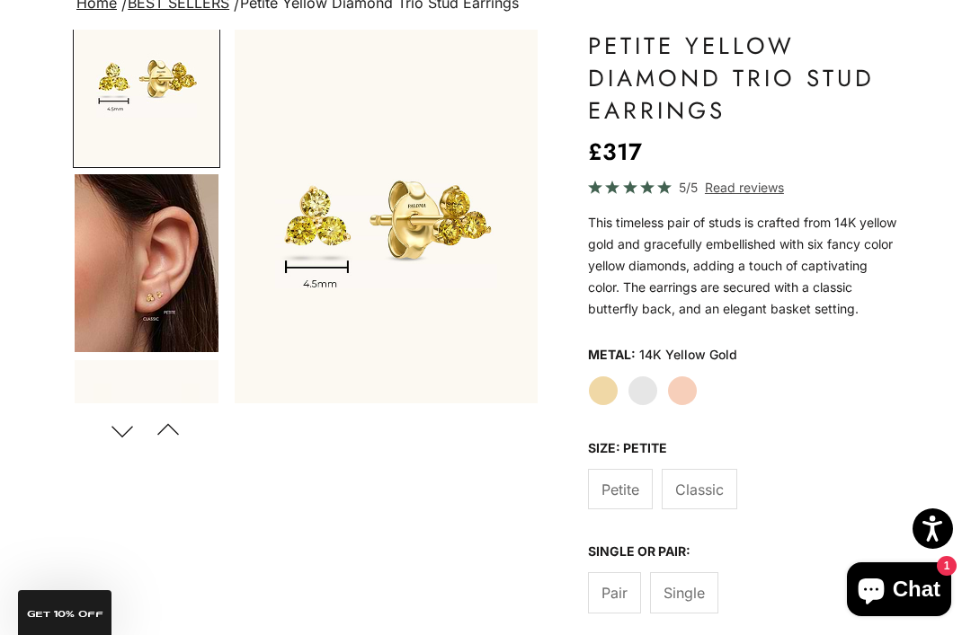  Describe the element at coordinates (65, 613) in the screenshot. I see `div: GET 10% Off` at that location.